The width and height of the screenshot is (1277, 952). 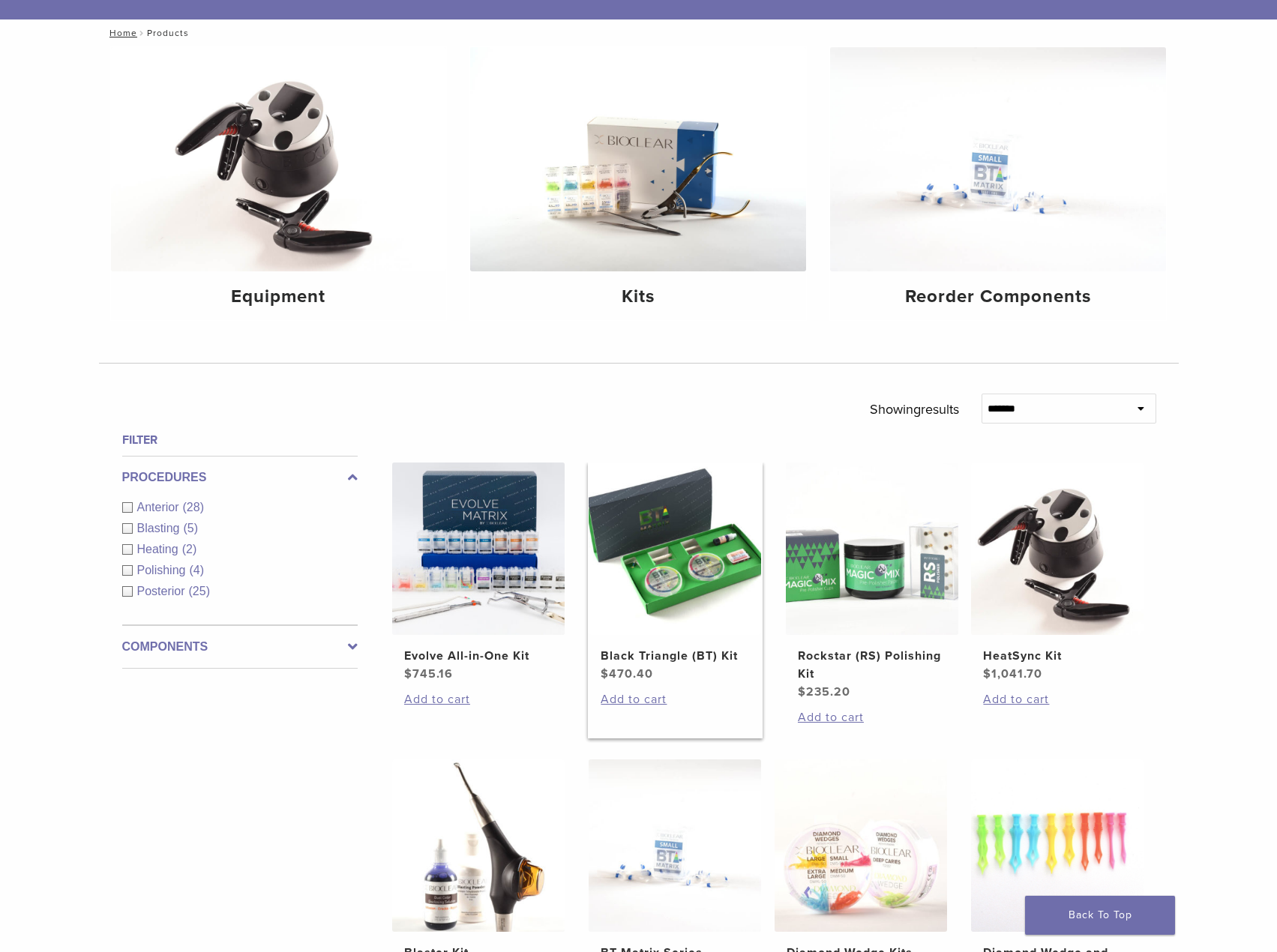 What do you see at coordinates (163, 591) in the screenshot?
I see `span: Posterior` at bounding box center [163, 591].